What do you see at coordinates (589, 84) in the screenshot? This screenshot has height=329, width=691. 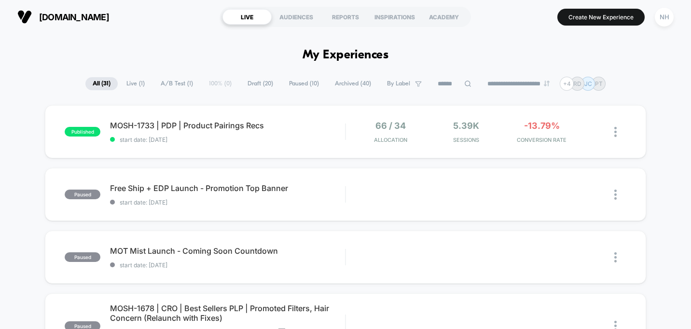 I see `p: JC` at bounding box center [589, 84].